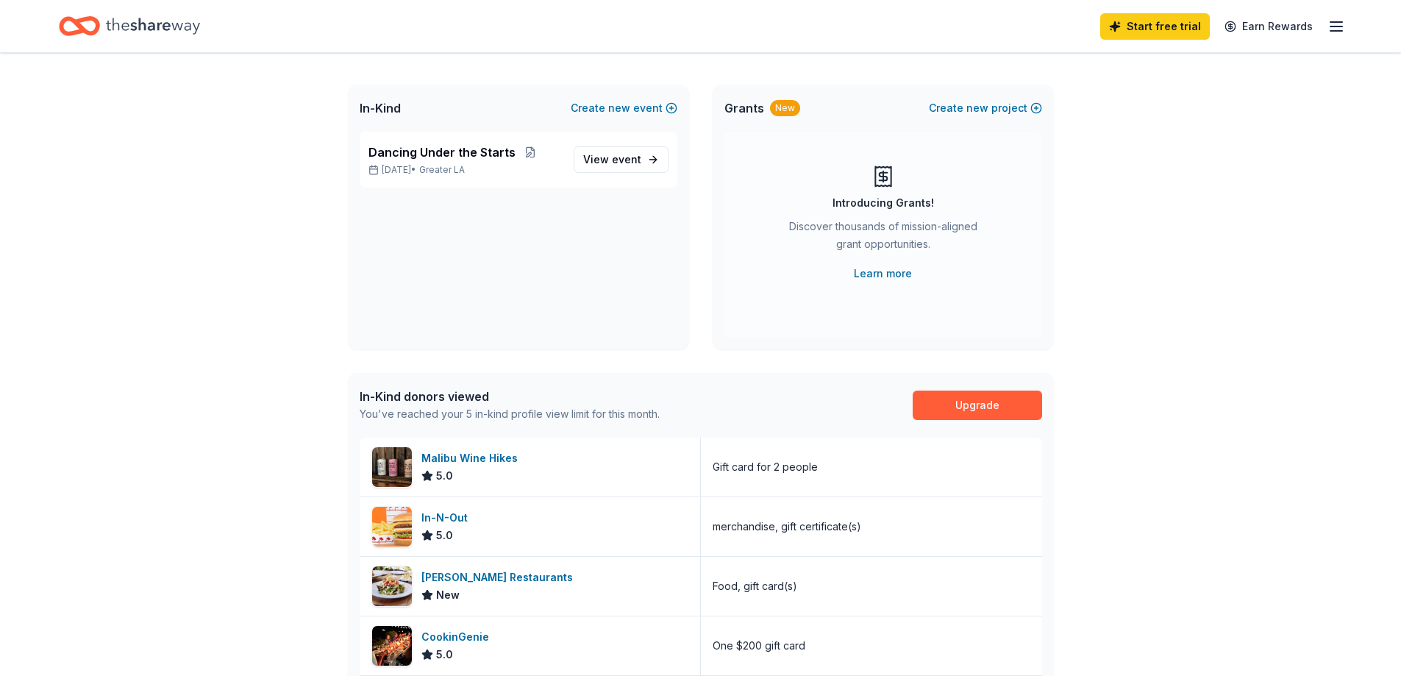 Image resolution: width=1401 pixels, height=676 pixels. What do you see at coordinates (1155, 26) in the screenshot?
I see `a: Start free trial` at bounding box center [1155, 26].